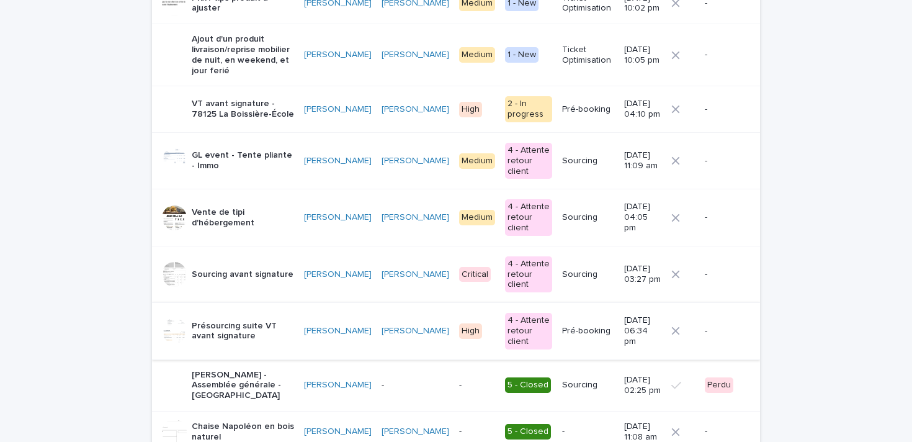 The height and width of the screenshot is (442, 912). Describe the element at coordinates (528, 109) in the screenshot. I see `div: 2 - In progress` at that location.